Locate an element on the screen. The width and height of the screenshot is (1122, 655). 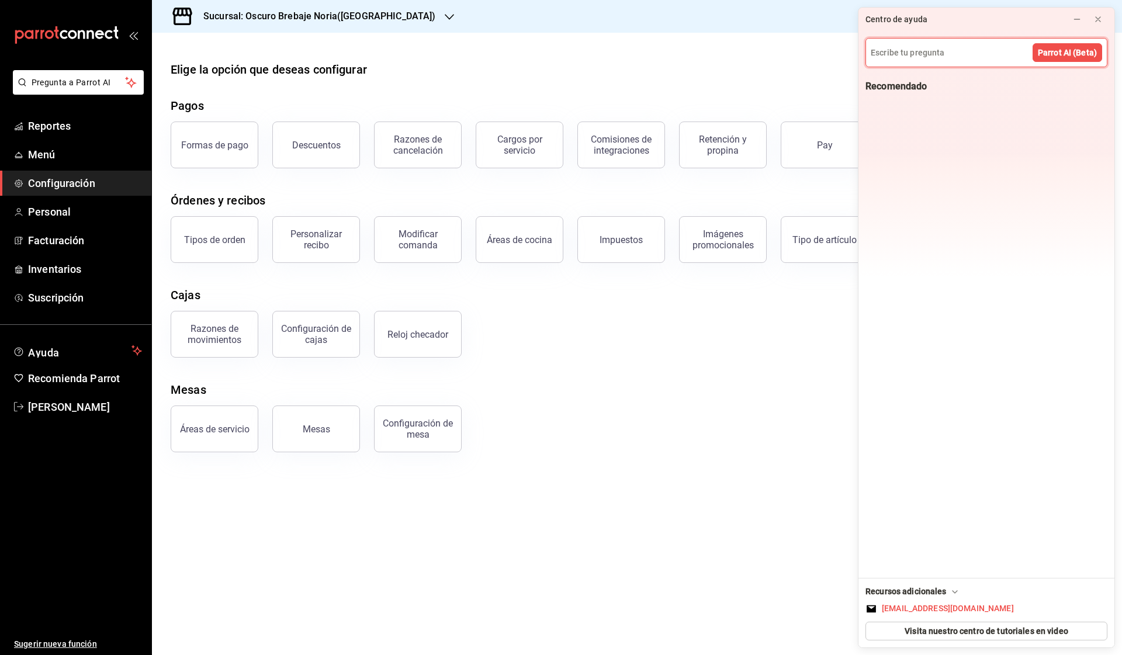
div: Modificar comanda is located at coordinates (418, 240).